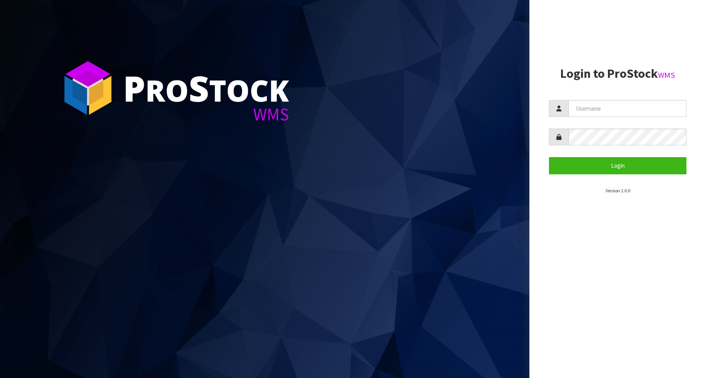 This screenshot has width=706, height=378. What do you see at coordinates (618, 73) in the screenshot?
I see `h2: Login to ProStock` at bounding box center [618, 73].